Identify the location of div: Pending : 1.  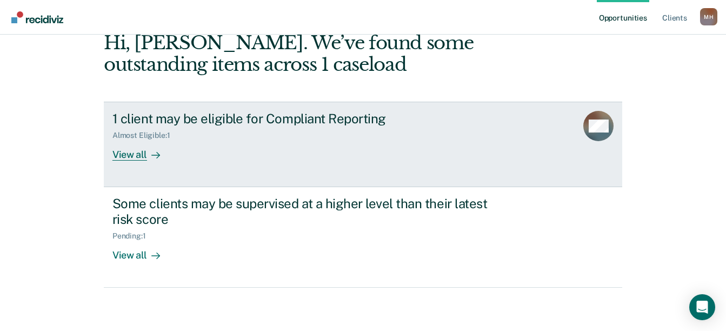
(134, 236).